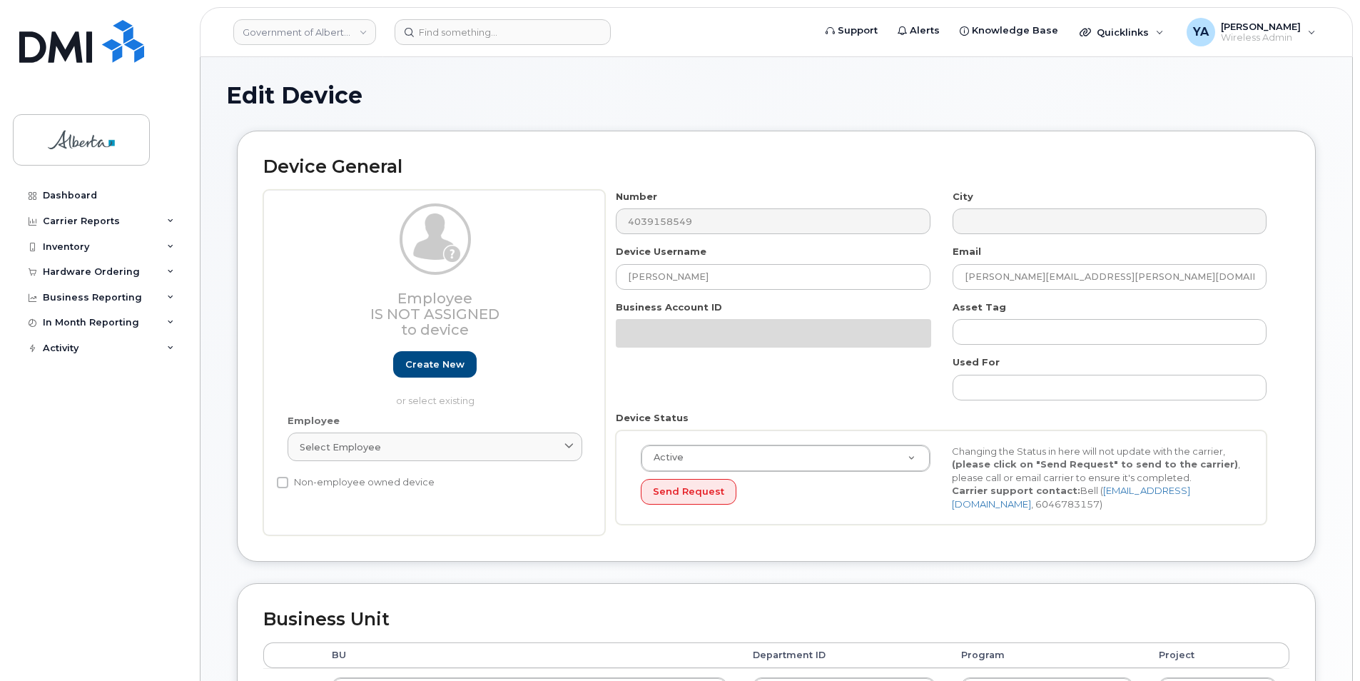 The height and width of the screenshot is (681, 1360). I want to click on input: Non-employee owned device, so click(283, 482).